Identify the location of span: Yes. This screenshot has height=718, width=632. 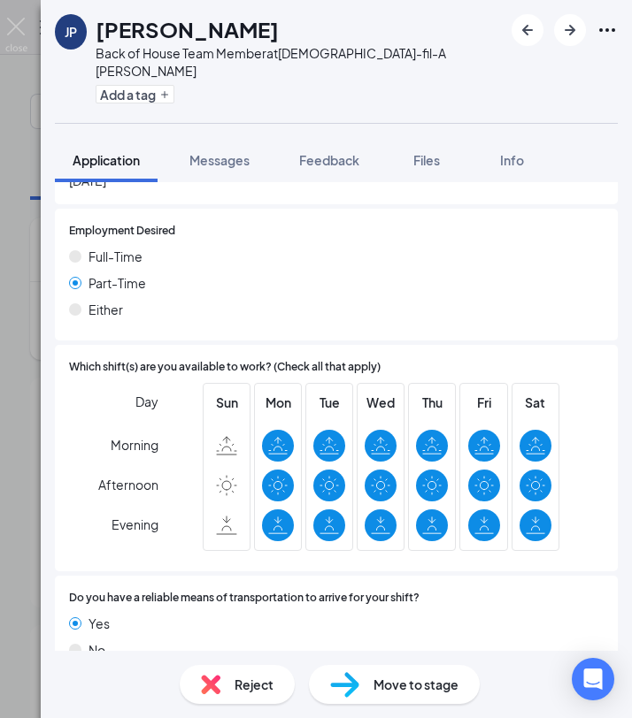
(99, 624).